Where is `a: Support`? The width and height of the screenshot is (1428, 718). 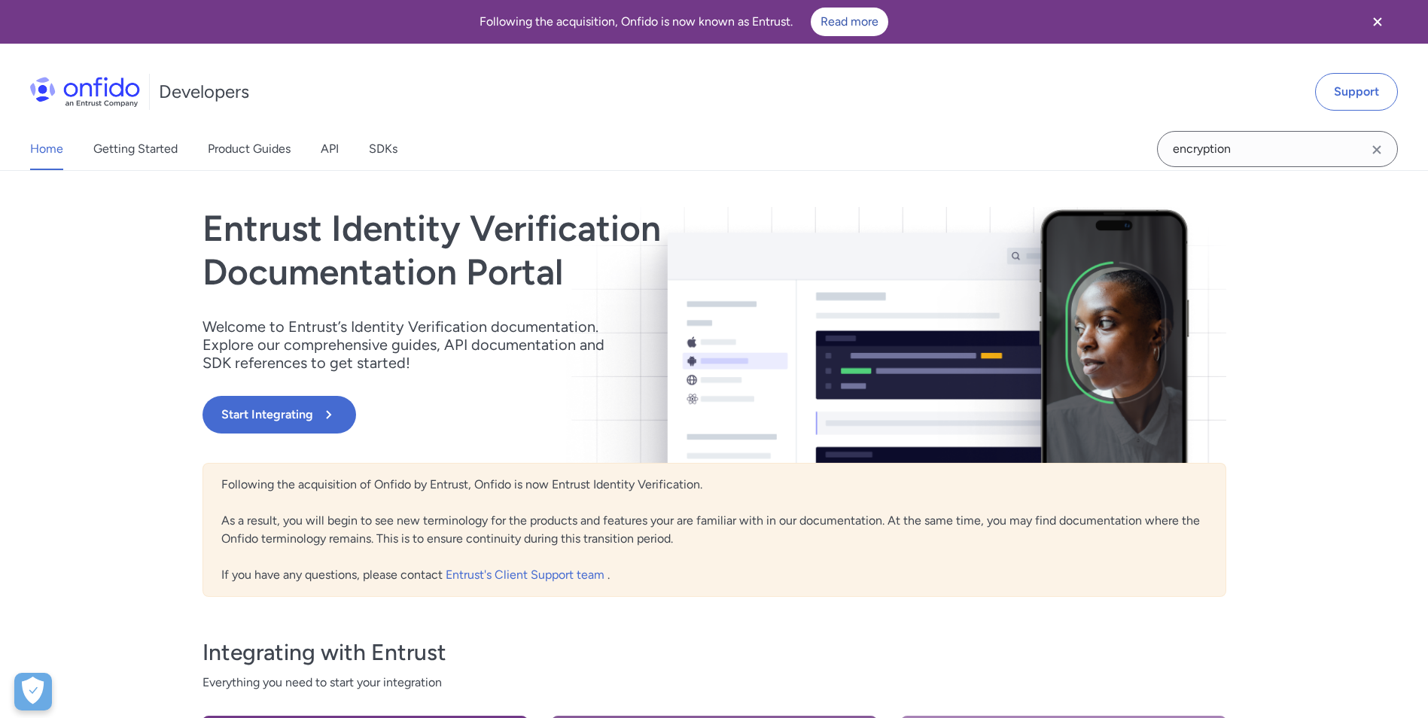 a: Support is located at coordinates (1357, 92).